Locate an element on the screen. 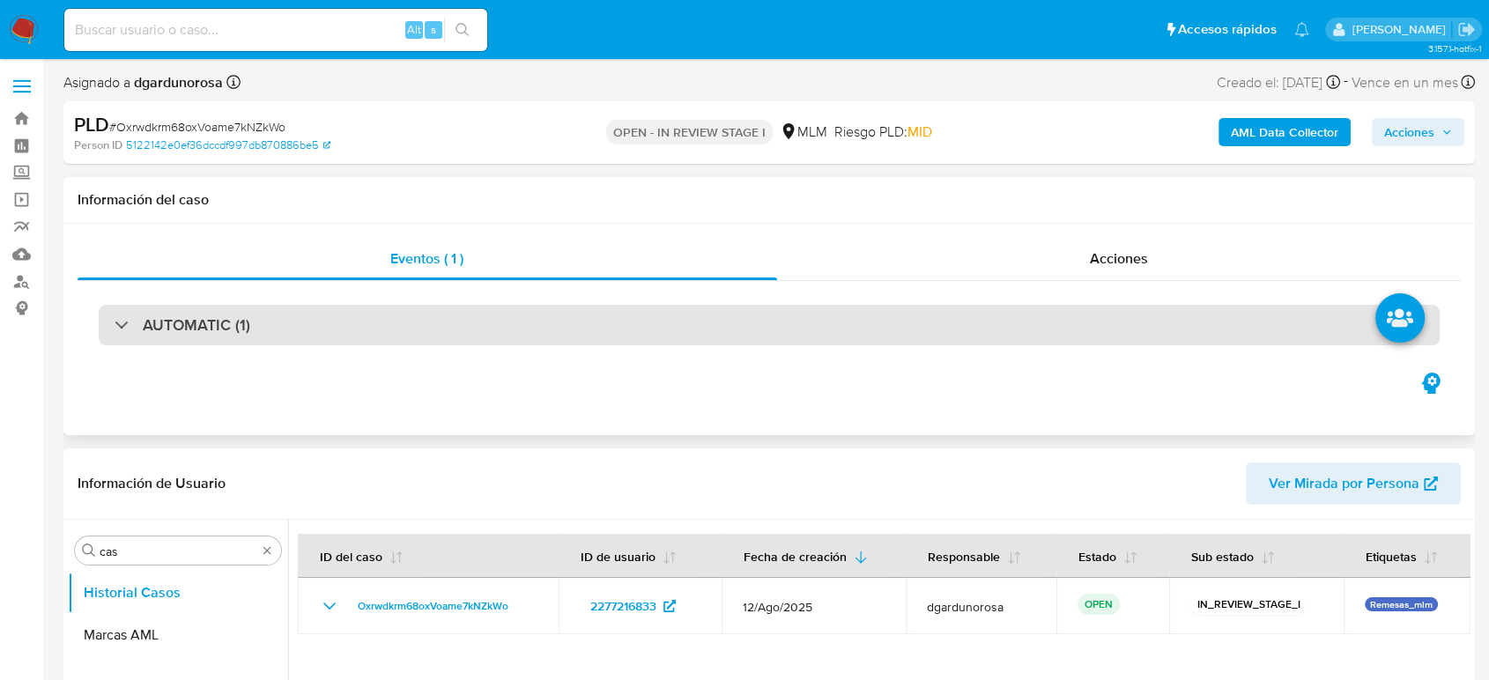 This screenshot has width=1489, height=680. button: Marcas AML is located at coordinates (178, 635).